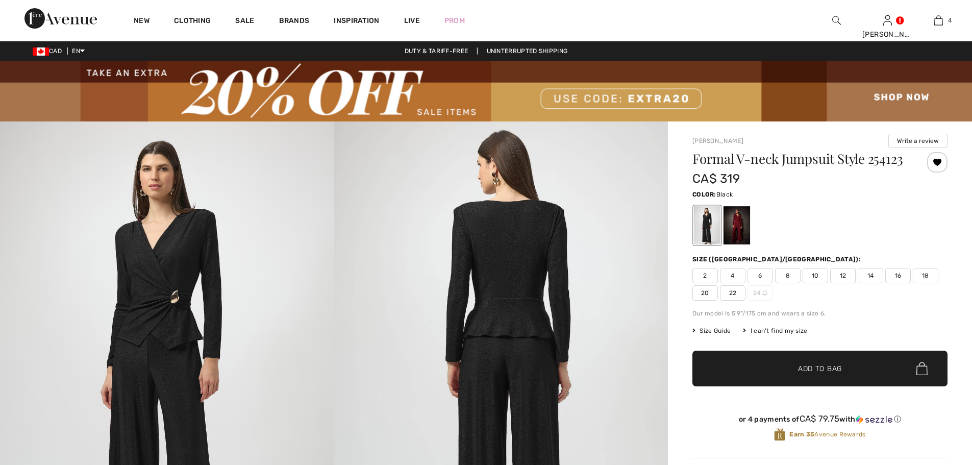 This screenshot has height=465, width=972. Describe the element at coordinates (820, 421) in the screenshot. I see `div: or 4 payments ofCA$ 79.75withSezzle Click to learn more about Sezzle` at that location.